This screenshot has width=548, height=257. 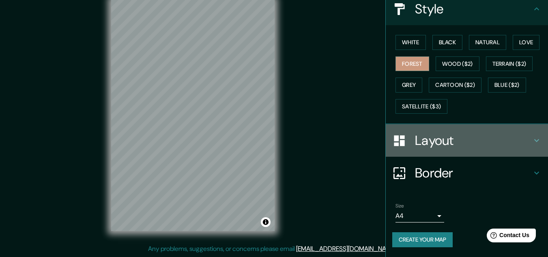 I want to click on button: Blue ($2), so click(x=507, y=85).